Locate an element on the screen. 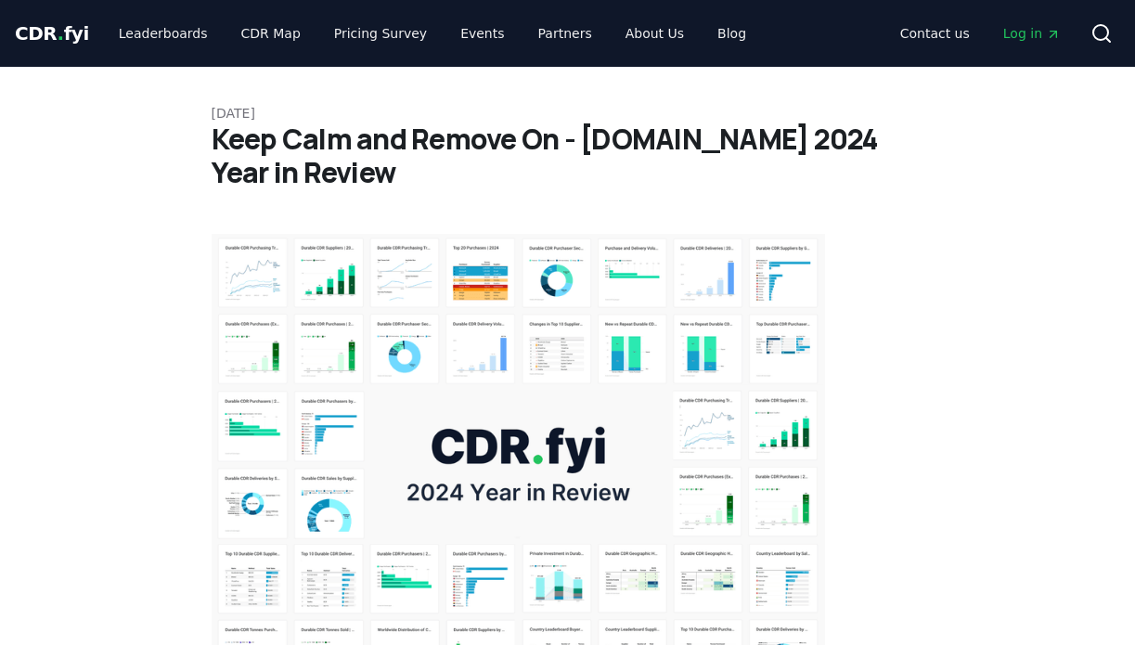  a: Leaderboards is located at coordinates (163, 33).